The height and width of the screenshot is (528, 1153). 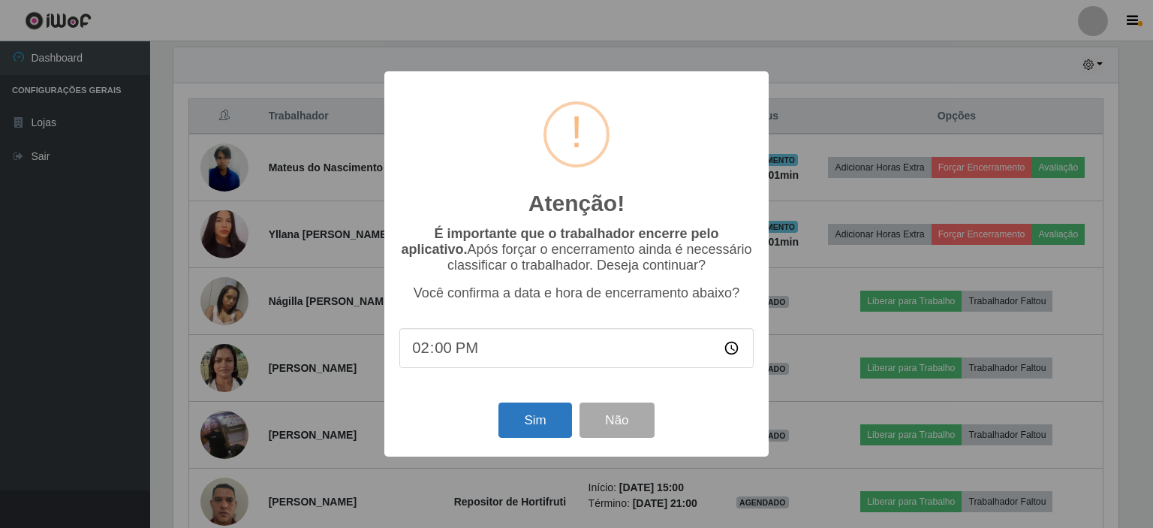 I want to click on button: Não, so click(x=616, y=420).